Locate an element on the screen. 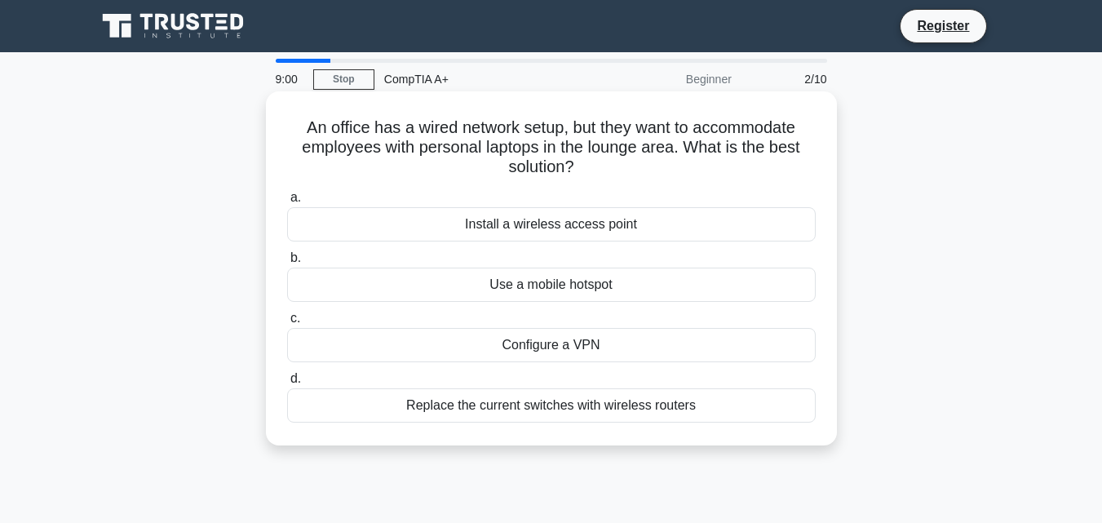  div: Install a wireless access point is located at coordinates (551, 224).